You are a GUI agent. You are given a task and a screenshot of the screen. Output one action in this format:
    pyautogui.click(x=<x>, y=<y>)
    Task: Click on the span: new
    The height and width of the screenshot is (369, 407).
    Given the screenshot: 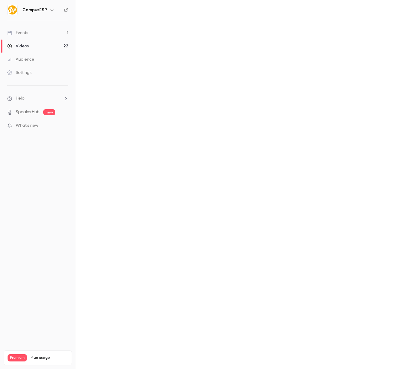 What is the action you would take?
    pyautogui.click(x=49, y=112)
    